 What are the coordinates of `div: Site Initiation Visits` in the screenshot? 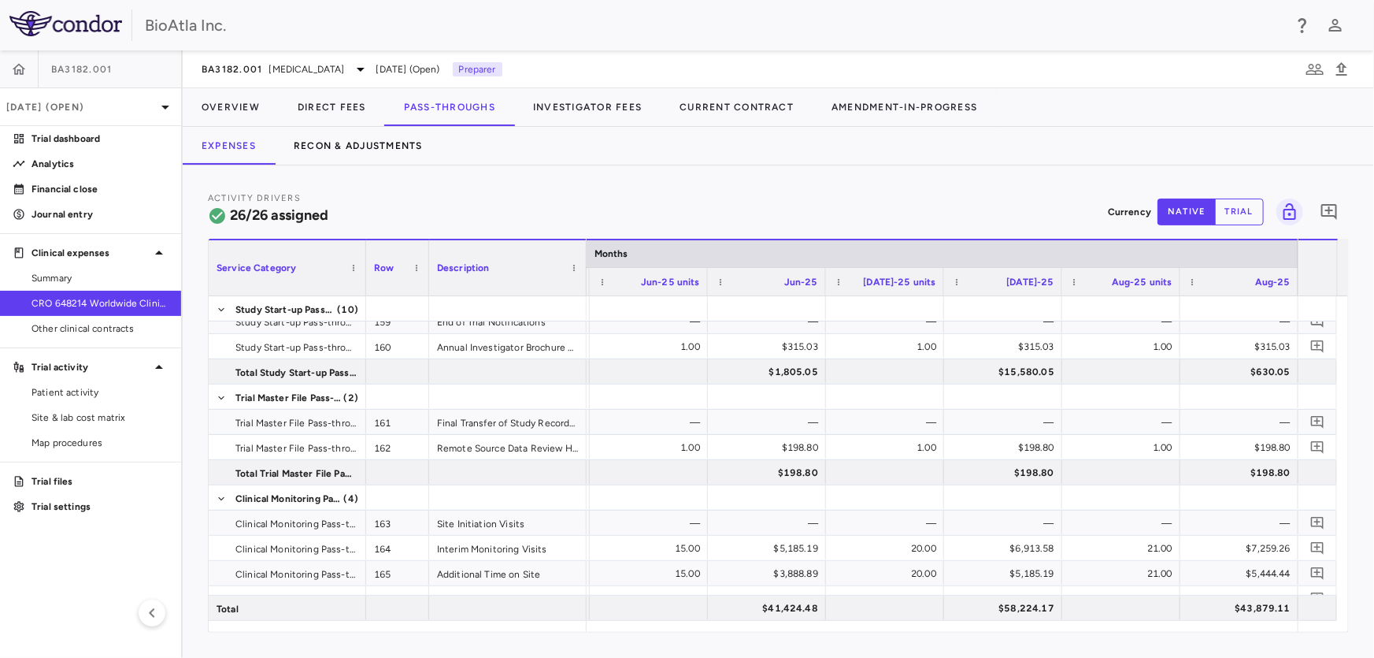 It's located at (508, 522).